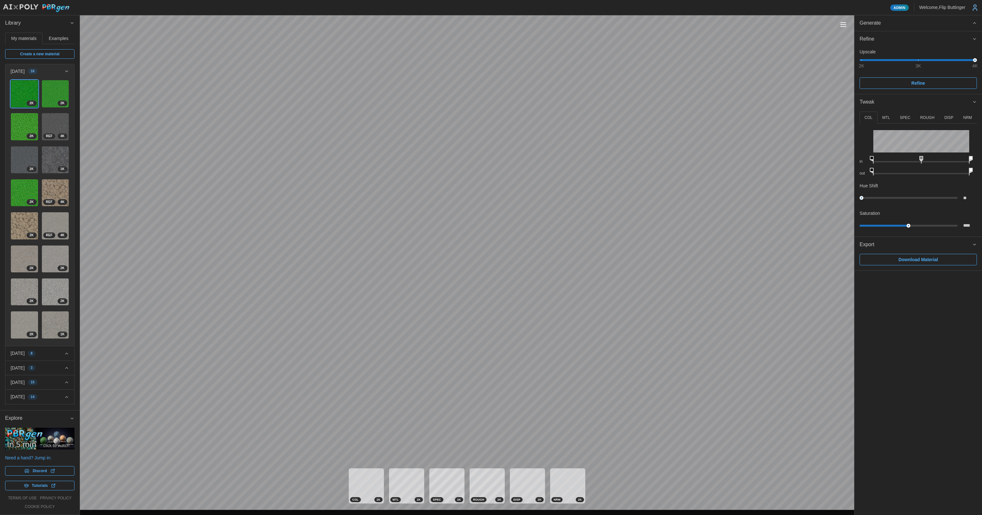  What do you see at coordinates (905, 118) in the screenshot?
I see `p: SPEC` at bounding box center [905, 118].